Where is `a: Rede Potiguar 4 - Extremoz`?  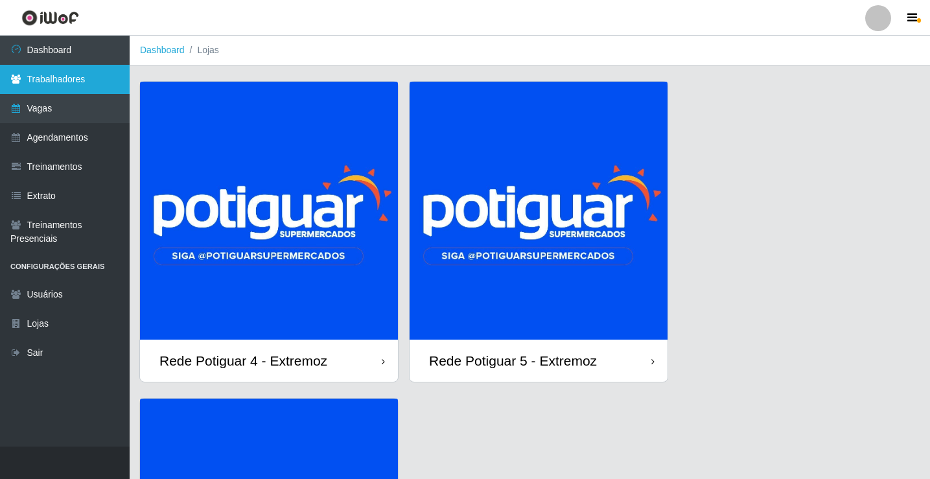 a: Rede Potiguar 4 - Extremoz is located at coordinates (269, 231).